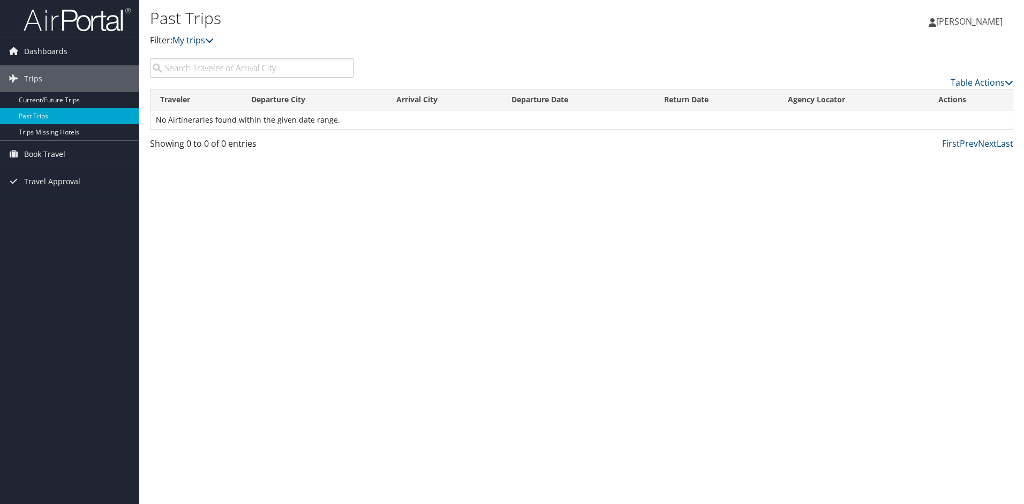 The height and width of the screenshot is (504, 1024). Describe the element at coordinates (578, 100) in the screenshot. I see `th: Departure Date: activate to sort column ascending` at that location.